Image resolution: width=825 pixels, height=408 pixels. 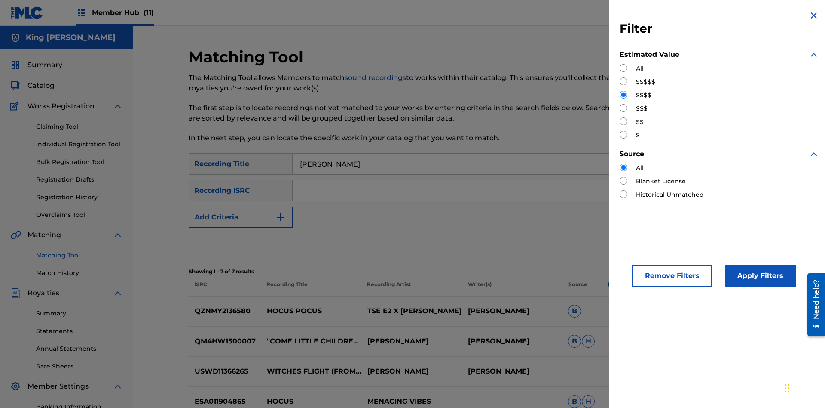 What do you see at coordinates (661, 181) in the screenshot?
I see `label: Blanket License` at bounding box center [661, 181].